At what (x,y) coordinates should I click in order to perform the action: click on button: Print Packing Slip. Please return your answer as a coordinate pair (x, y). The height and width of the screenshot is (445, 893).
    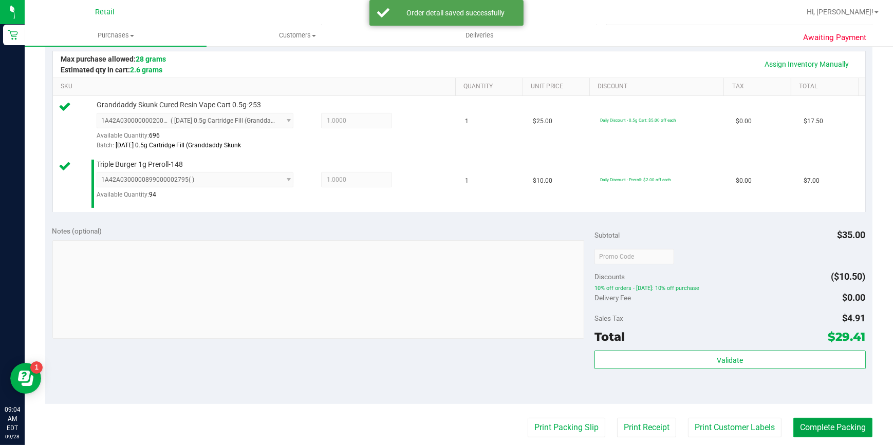
    Looking at the image, I should click on (566, 428).